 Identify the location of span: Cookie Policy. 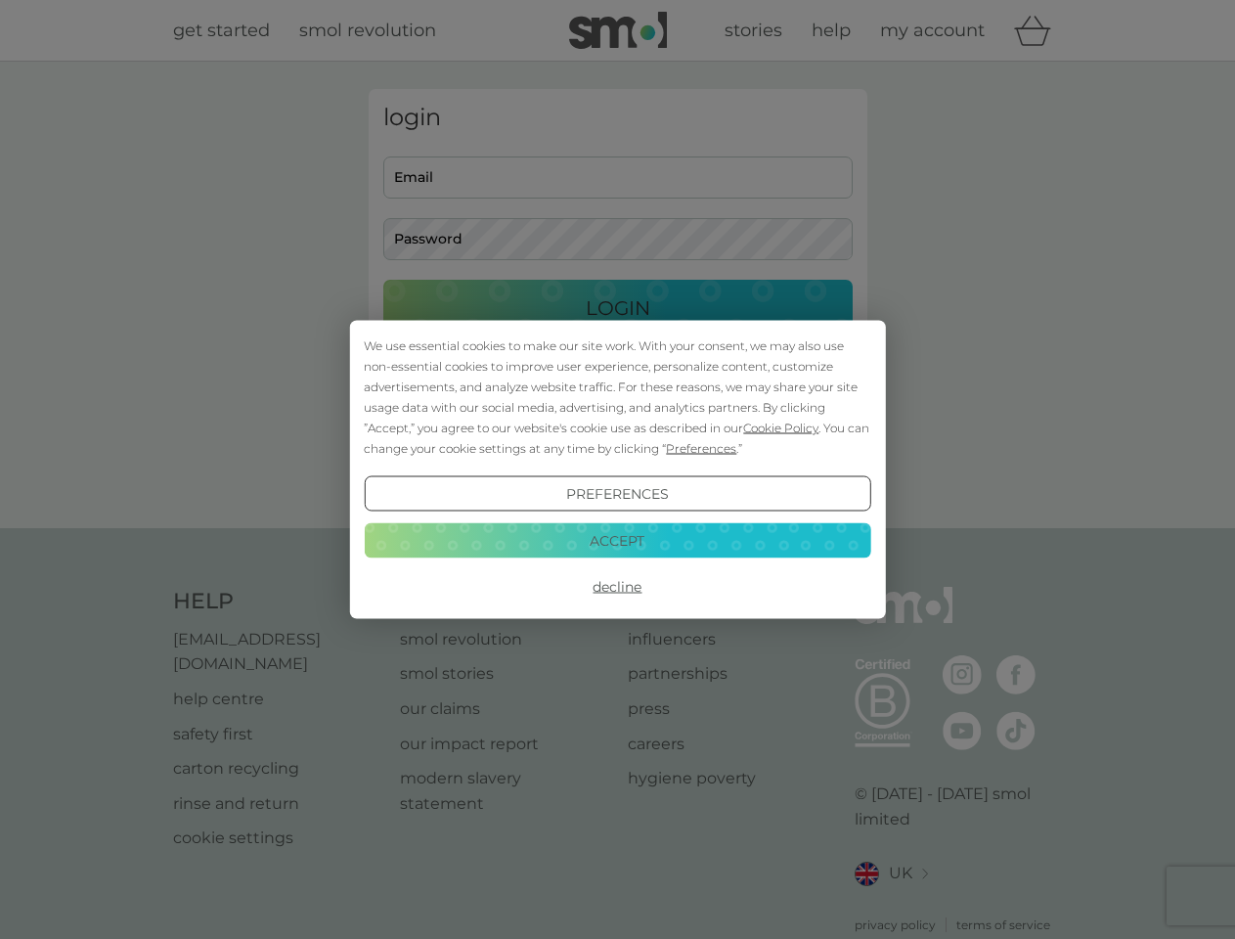
(780, 427).